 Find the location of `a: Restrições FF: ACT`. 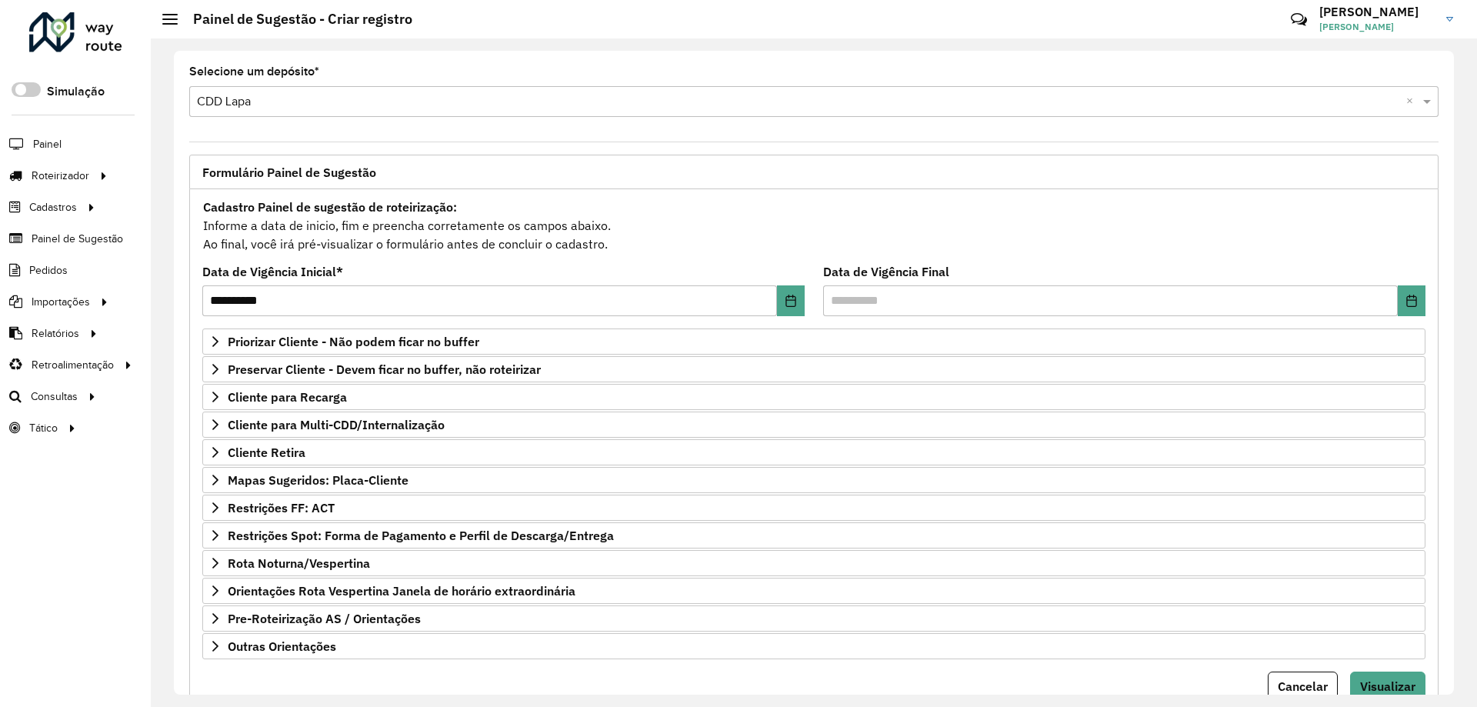

a: Restrições FF: ACT is located at coordinates (814, 508).